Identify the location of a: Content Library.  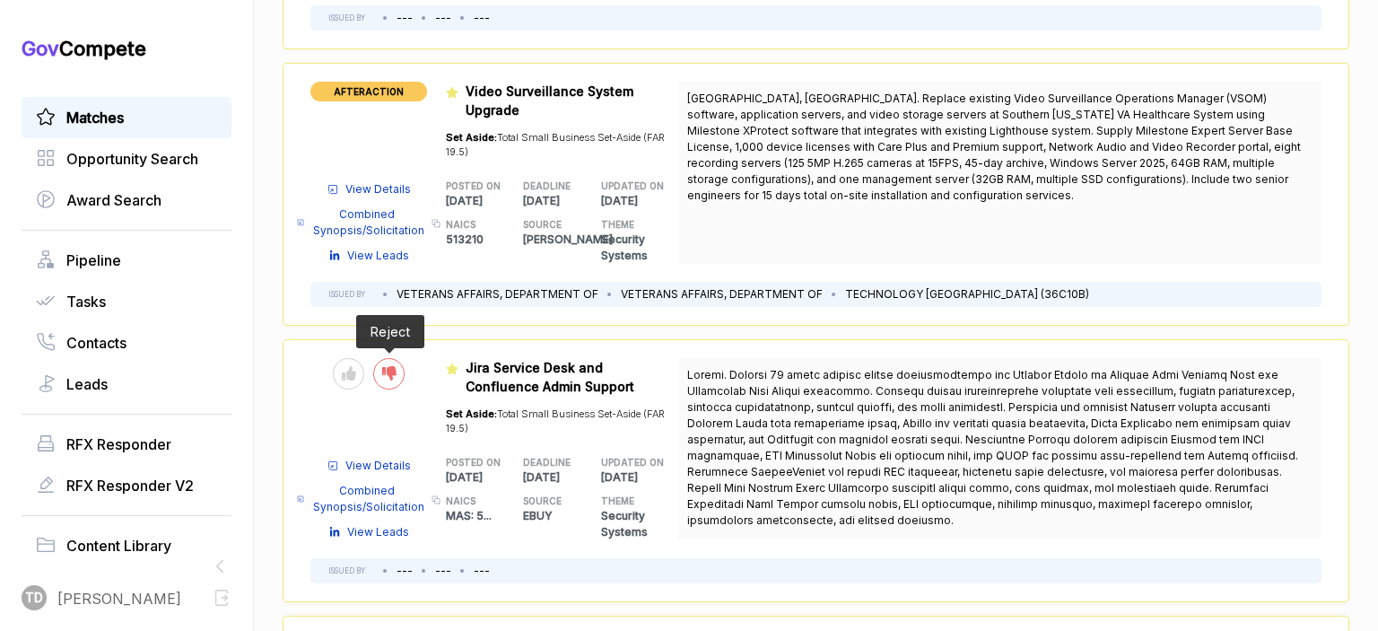
(126, 545).